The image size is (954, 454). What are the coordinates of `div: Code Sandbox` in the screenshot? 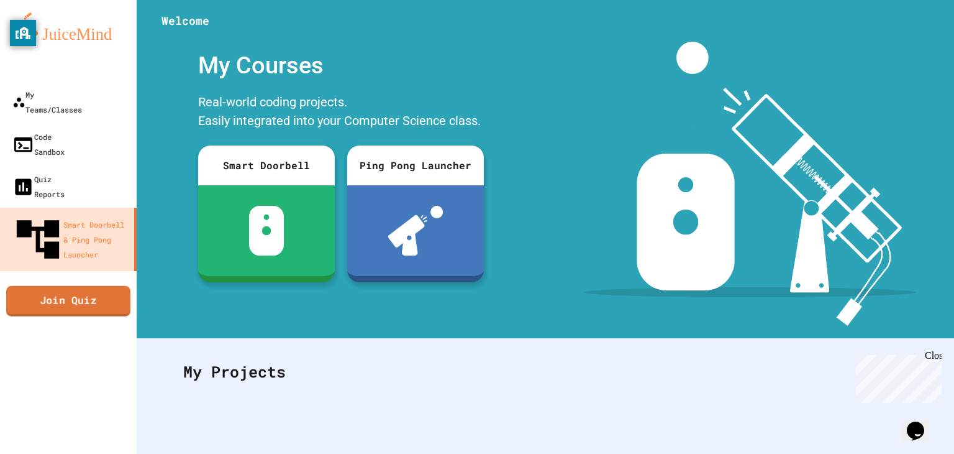 It's located at (39, 144).